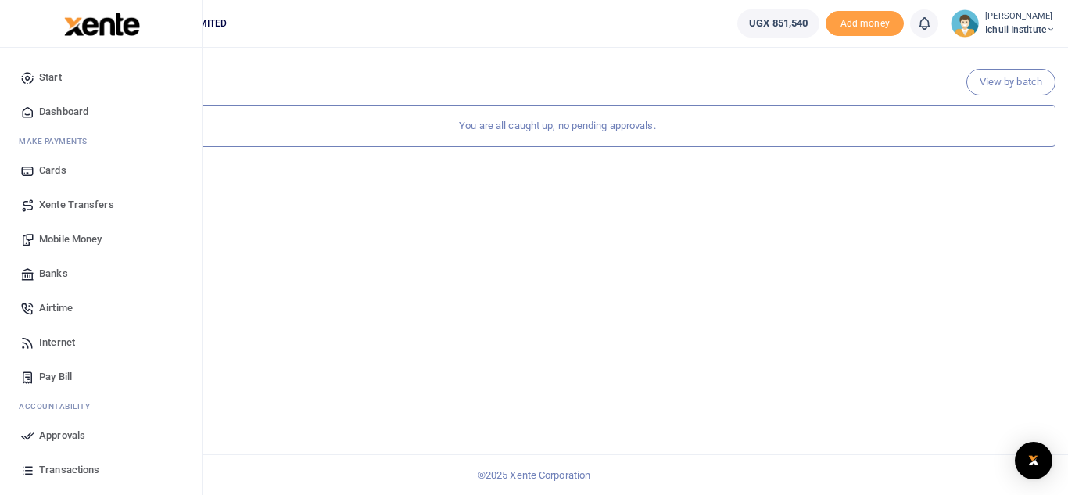 This screenshot has width=1068, height=495. I want to click on div: You are all caught up, no pending approvals., so click(557, 126).